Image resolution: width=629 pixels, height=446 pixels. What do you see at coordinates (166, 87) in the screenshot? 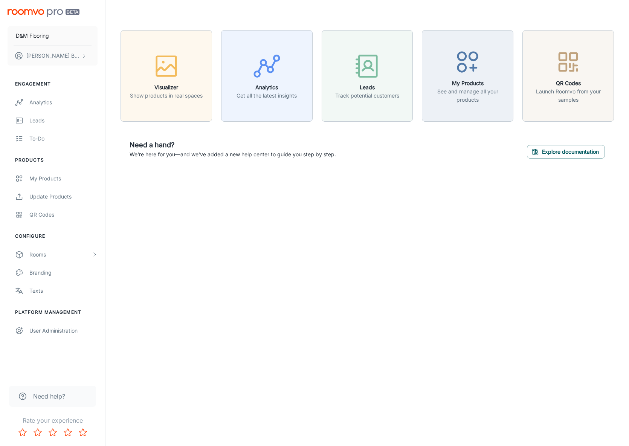
I see `h6: Visualizer` at bounding box center [166, 87].